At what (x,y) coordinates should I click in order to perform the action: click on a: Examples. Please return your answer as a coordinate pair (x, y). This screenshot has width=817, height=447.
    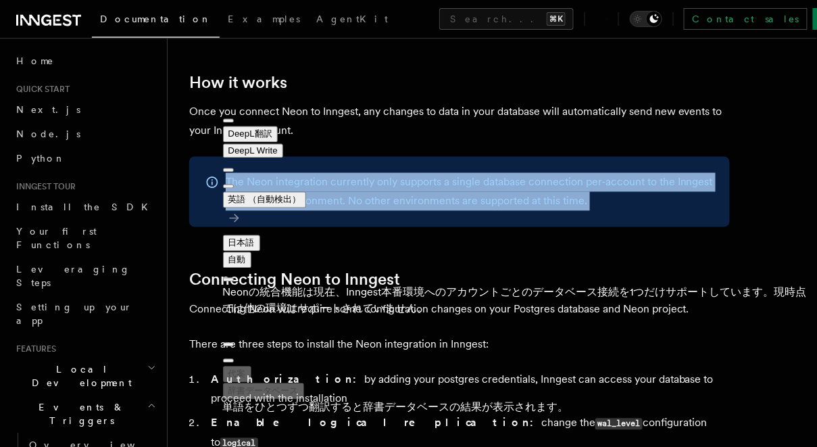
    Looking at the image, I should click on (264, 20).